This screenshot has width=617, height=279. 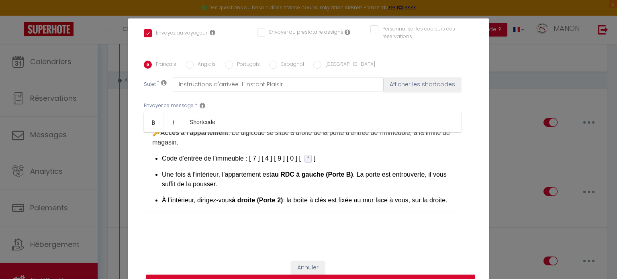 I want to click on a: Bold, so click(x=154, y=122).